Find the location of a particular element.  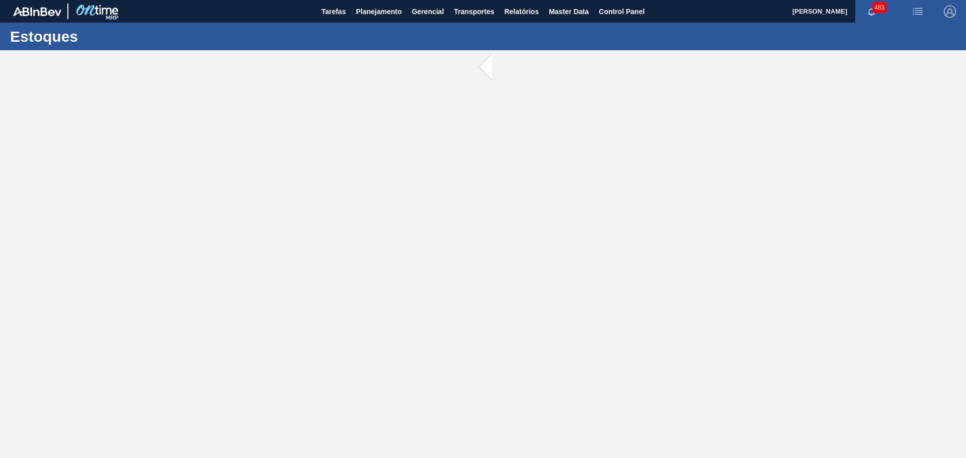

h1: Estoques is located at coordinates (99, 36).